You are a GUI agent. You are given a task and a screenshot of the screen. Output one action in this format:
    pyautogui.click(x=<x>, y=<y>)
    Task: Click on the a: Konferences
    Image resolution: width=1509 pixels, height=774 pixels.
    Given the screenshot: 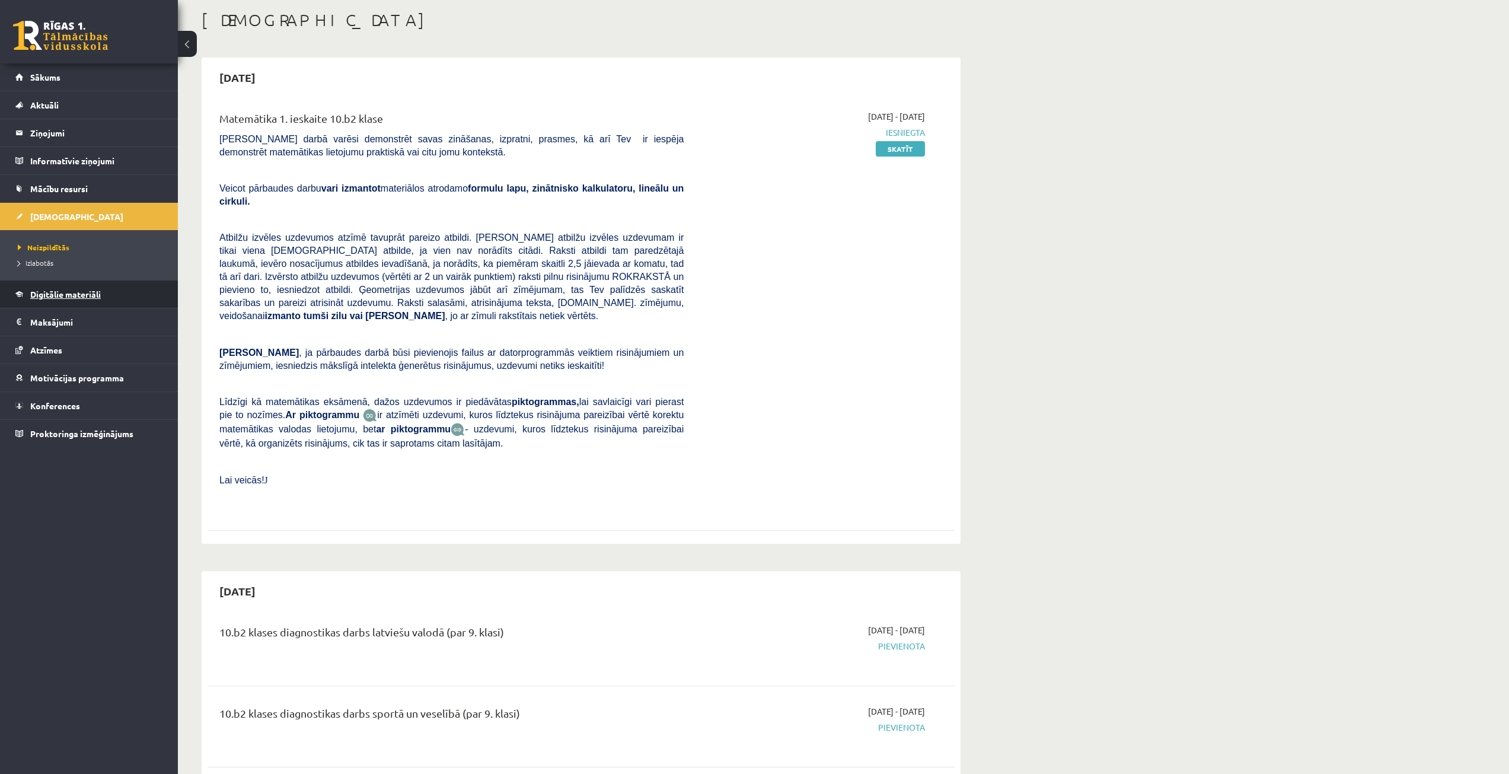 What is the action you would take?
    pyautogui.click(x=89, y=406)
    